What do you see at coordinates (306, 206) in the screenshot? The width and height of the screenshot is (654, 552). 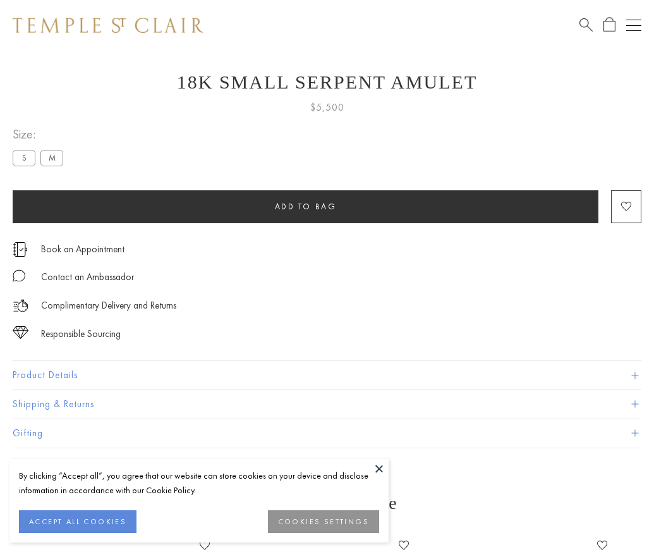 I see `span: Add to bag` at bounding box center [306, 206].